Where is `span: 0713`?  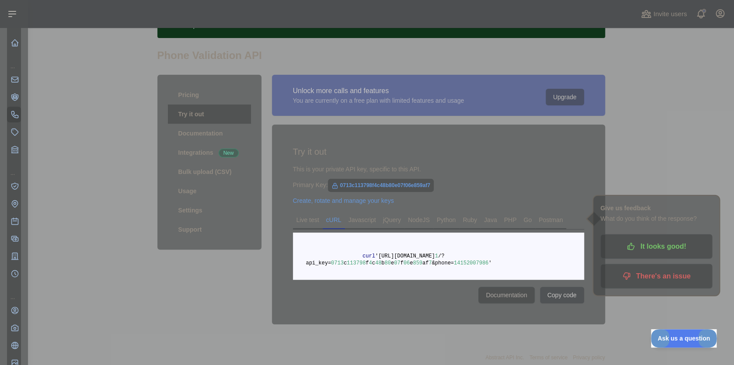 span: 0713 is located at coordinates (337, 263).